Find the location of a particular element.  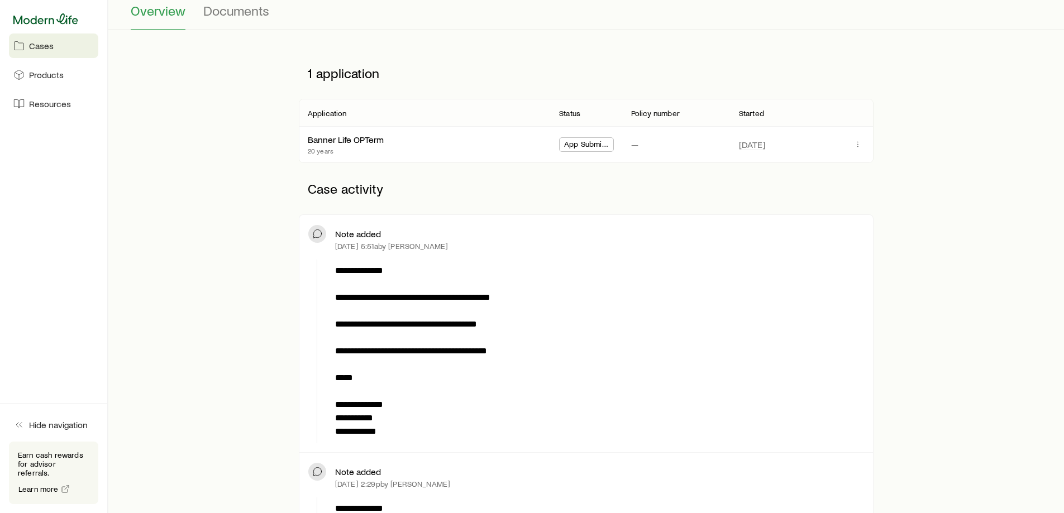

a: Products is located at coordinates (54, 75).